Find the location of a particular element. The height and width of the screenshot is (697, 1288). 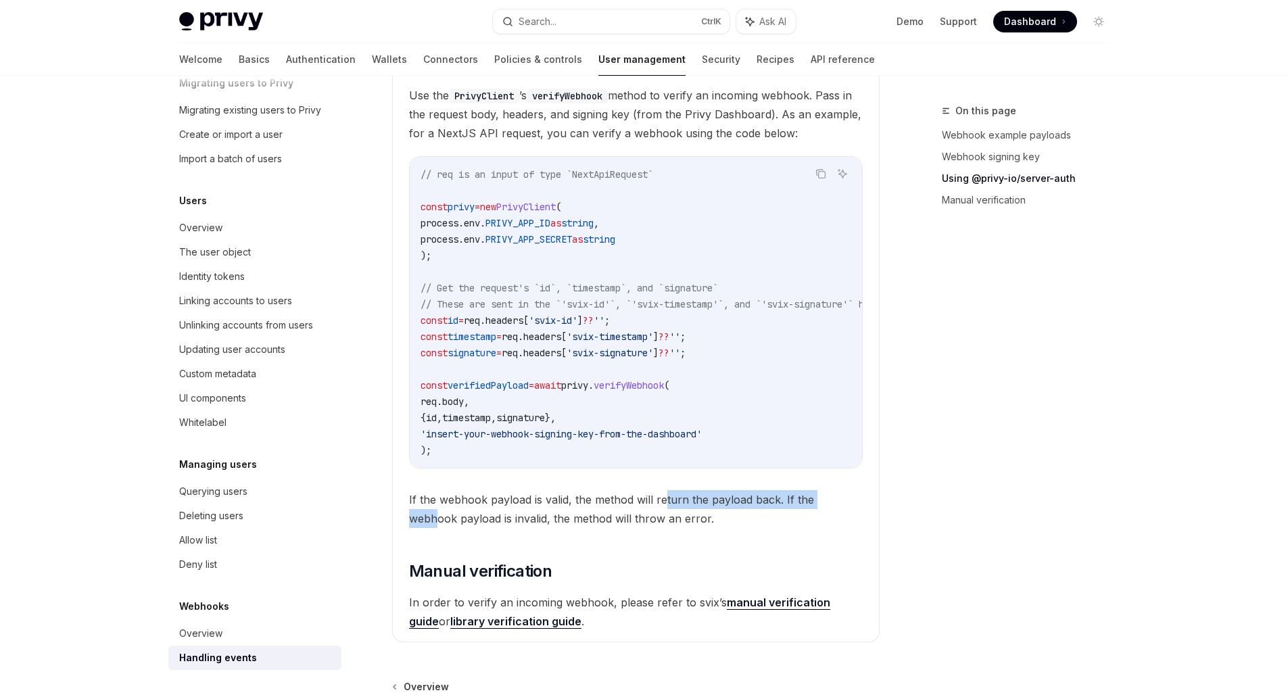

span: // req is an input of type `NextApiRequest` is located at coordinates (537, 174).